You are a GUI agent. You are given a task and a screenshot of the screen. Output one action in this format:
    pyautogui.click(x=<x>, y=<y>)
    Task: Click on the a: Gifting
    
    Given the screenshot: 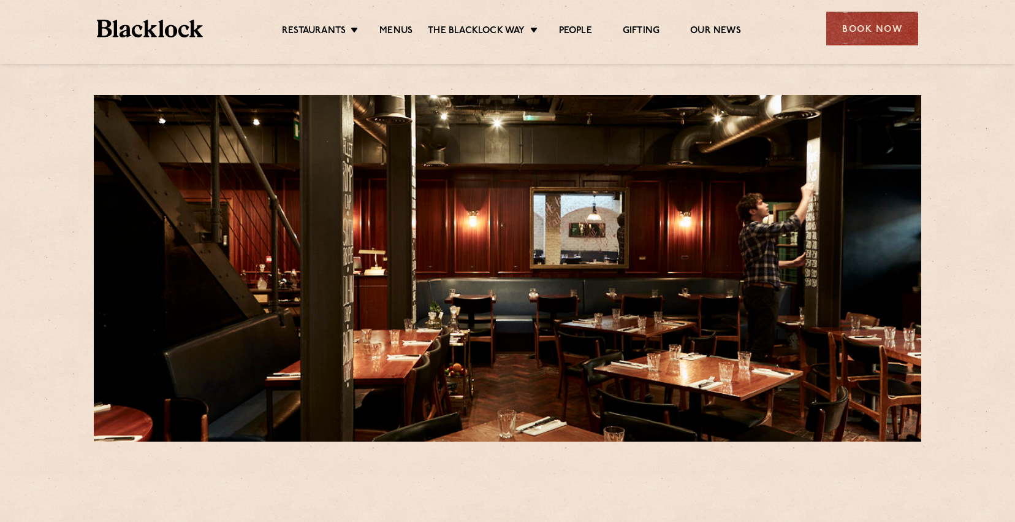 What is the action you would take?
    pyautogui.click(x=641, y=32)
    